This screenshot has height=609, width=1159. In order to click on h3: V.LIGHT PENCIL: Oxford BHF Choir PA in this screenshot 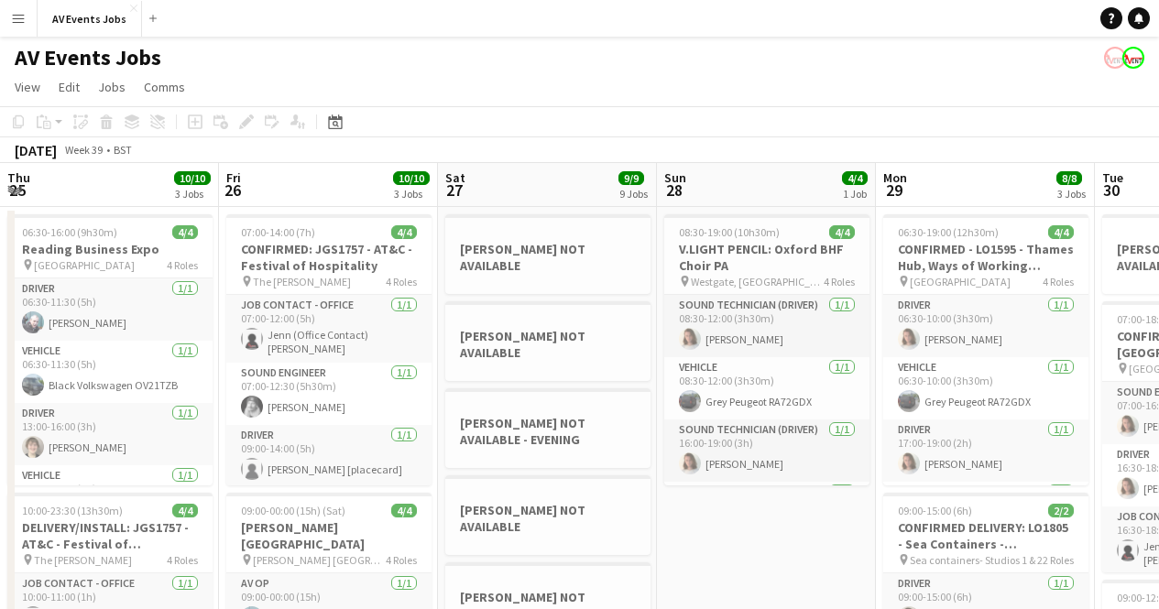, I will do `click(767, 257)`.